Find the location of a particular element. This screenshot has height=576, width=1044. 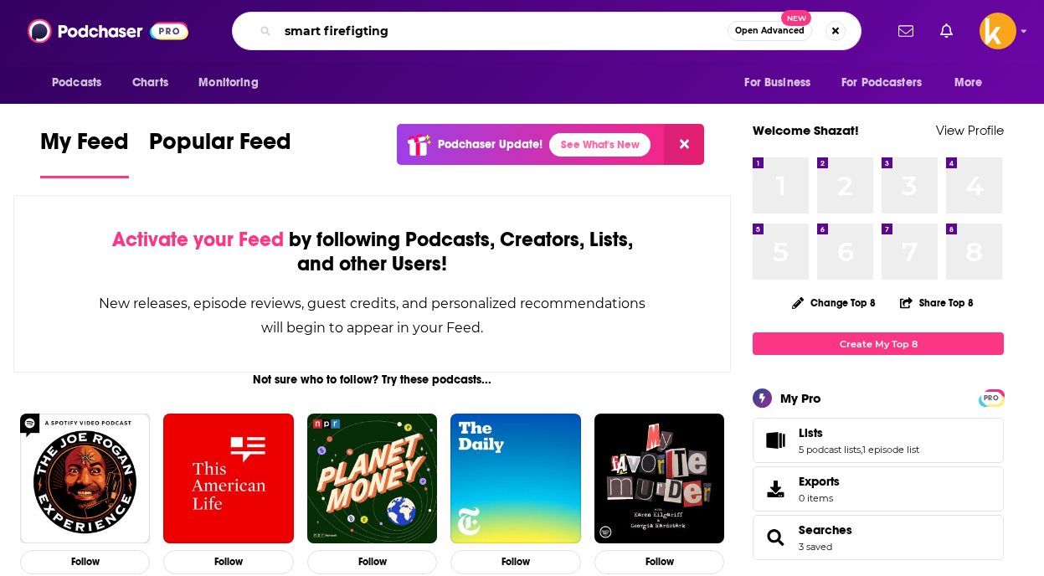

img: My Favorite Murder with Karen Kilgariff and Georgia Hardstark is located at coordinates (659, 478).